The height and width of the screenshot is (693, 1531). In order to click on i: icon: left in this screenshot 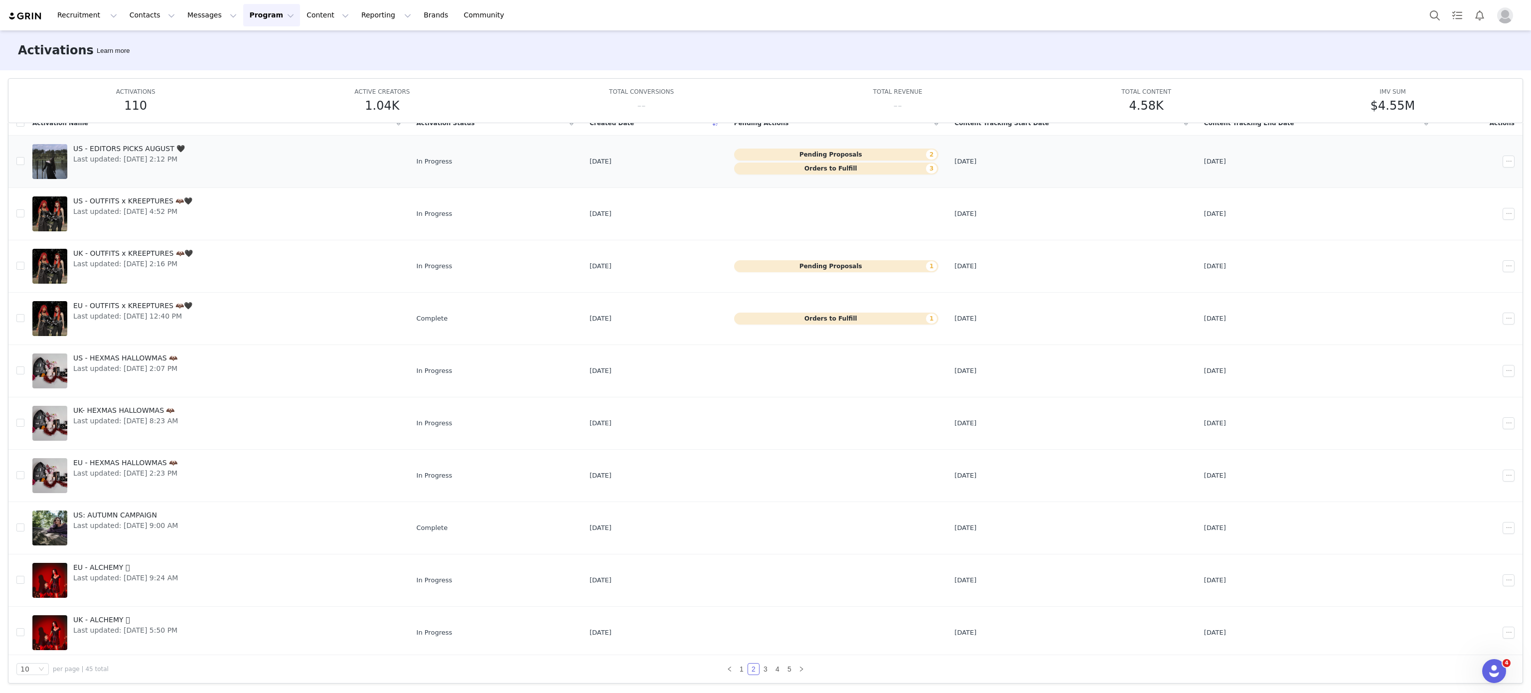, I will do `click(730, 669)`.